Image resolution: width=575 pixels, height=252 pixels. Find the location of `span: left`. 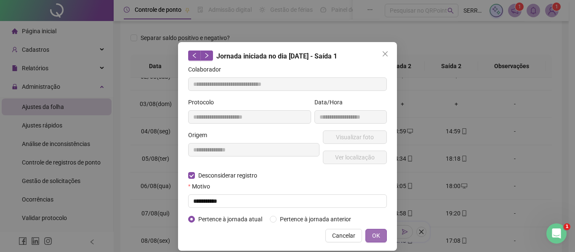

span: left is located at coordinates (195, 56).